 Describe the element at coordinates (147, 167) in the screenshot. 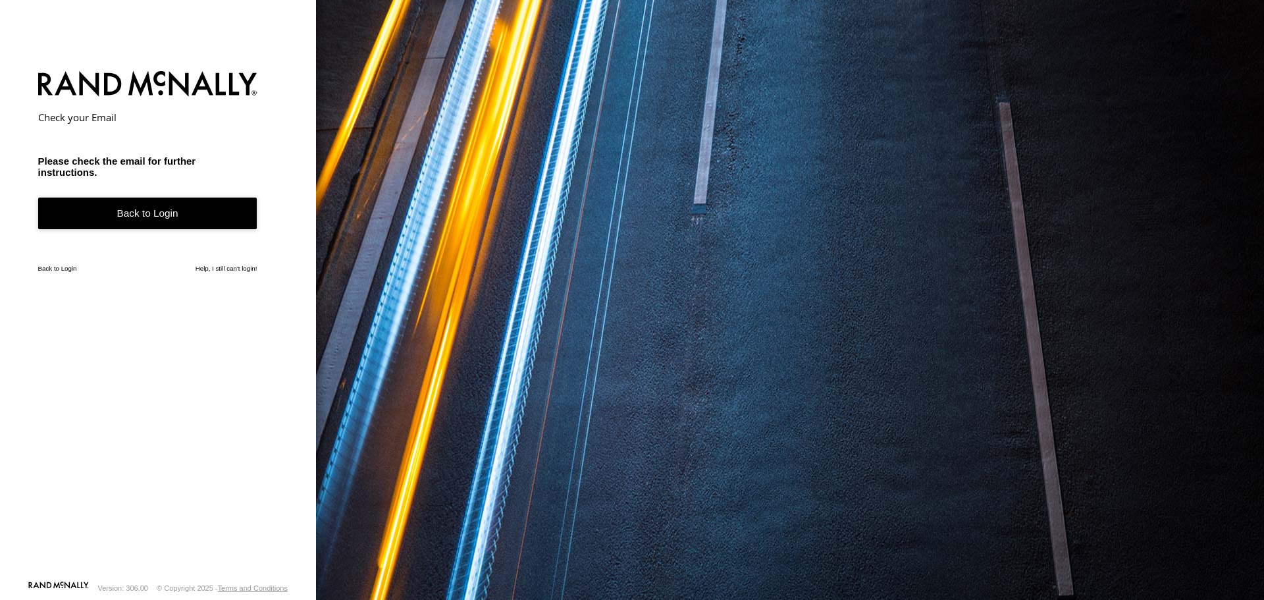

I see `h3: Please check the email for further instructions.` at that location.